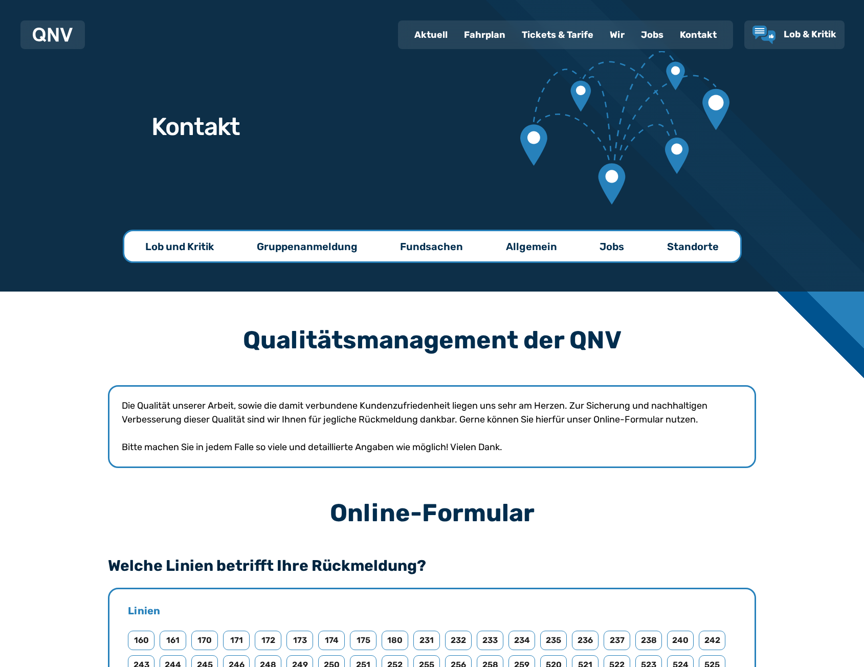 The width and height of the screenshot is (864, 667). Describe the element at coordinates (307, 247) in the screenshot. I see `p: Gruppenanmeldung` at that location.